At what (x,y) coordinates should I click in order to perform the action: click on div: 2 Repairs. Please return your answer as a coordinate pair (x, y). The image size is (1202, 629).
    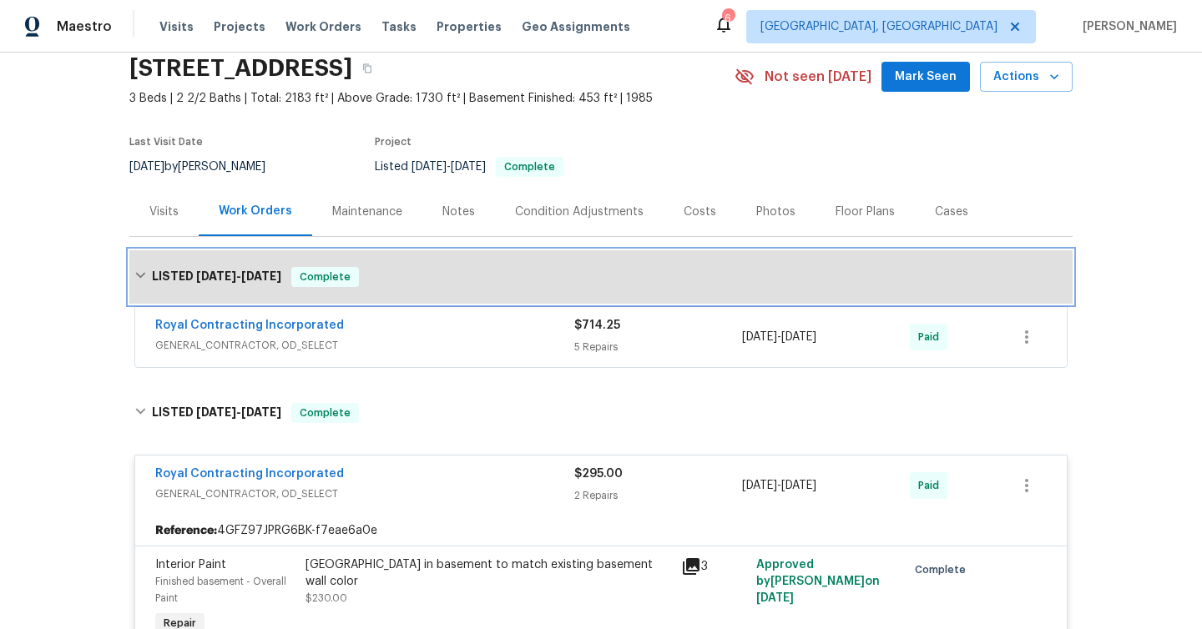
    Looking at the image, I should click on (658, 496).